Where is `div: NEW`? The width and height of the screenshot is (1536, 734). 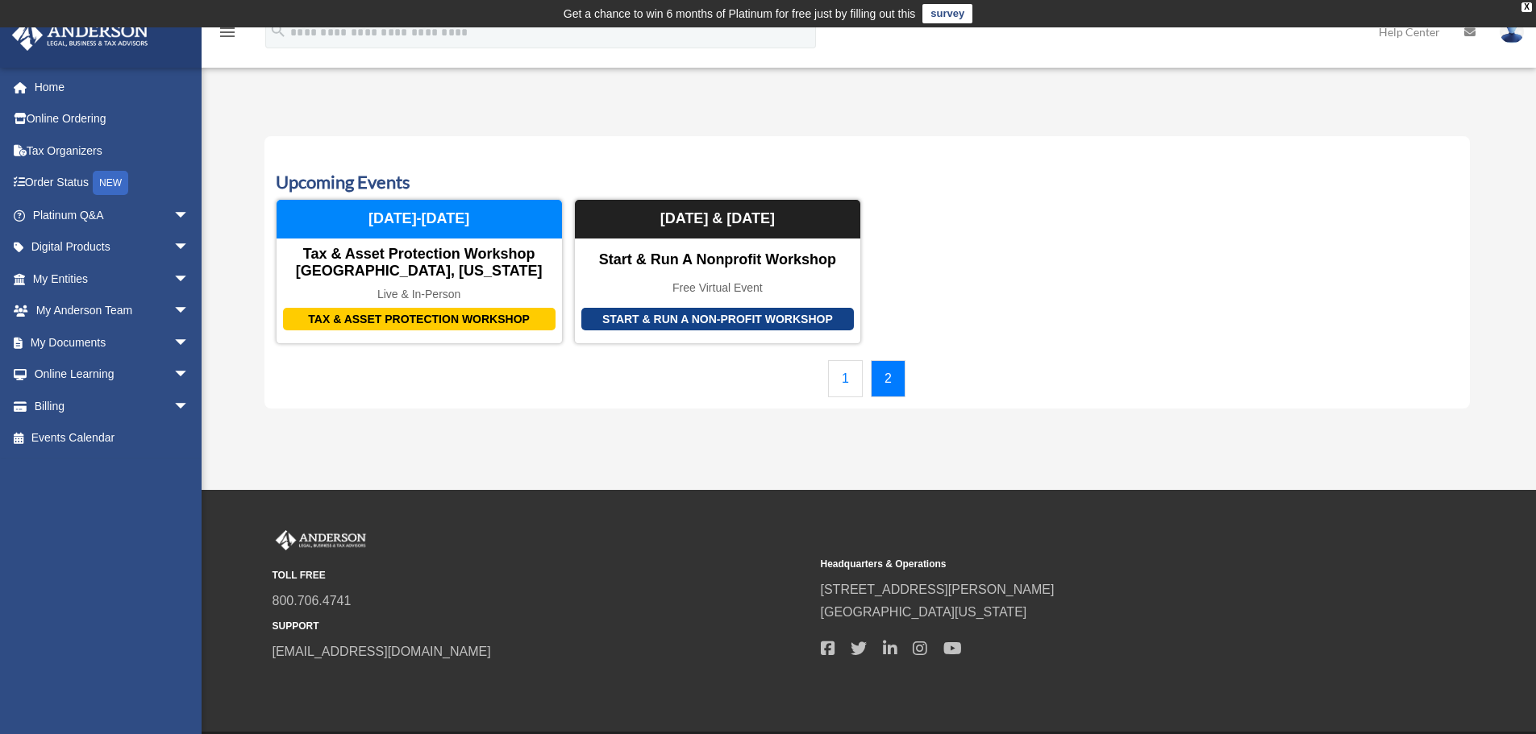
div: NEW is located at coordinates (110, 183).